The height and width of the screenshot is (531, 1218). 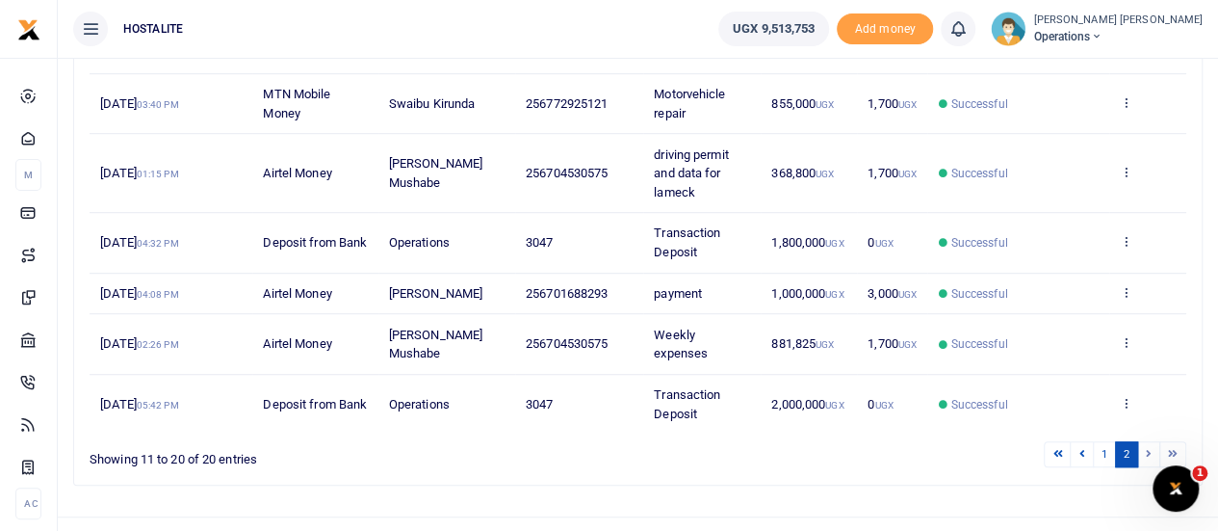 What do you see at coordinates (885, 29) in the screenshot?
I see `li: Toup your wallet` at bounding box center [885, 29].